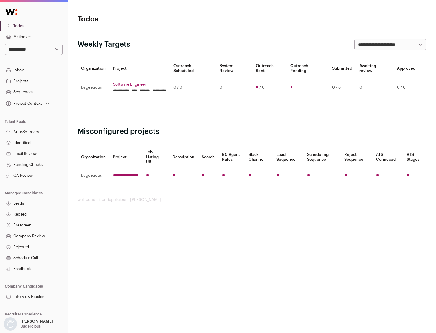 This screenshot has width=436, height=333. Describe the element at coordinates (415, 157) in the screenshot. I see `th: ATS Stages` at that location.